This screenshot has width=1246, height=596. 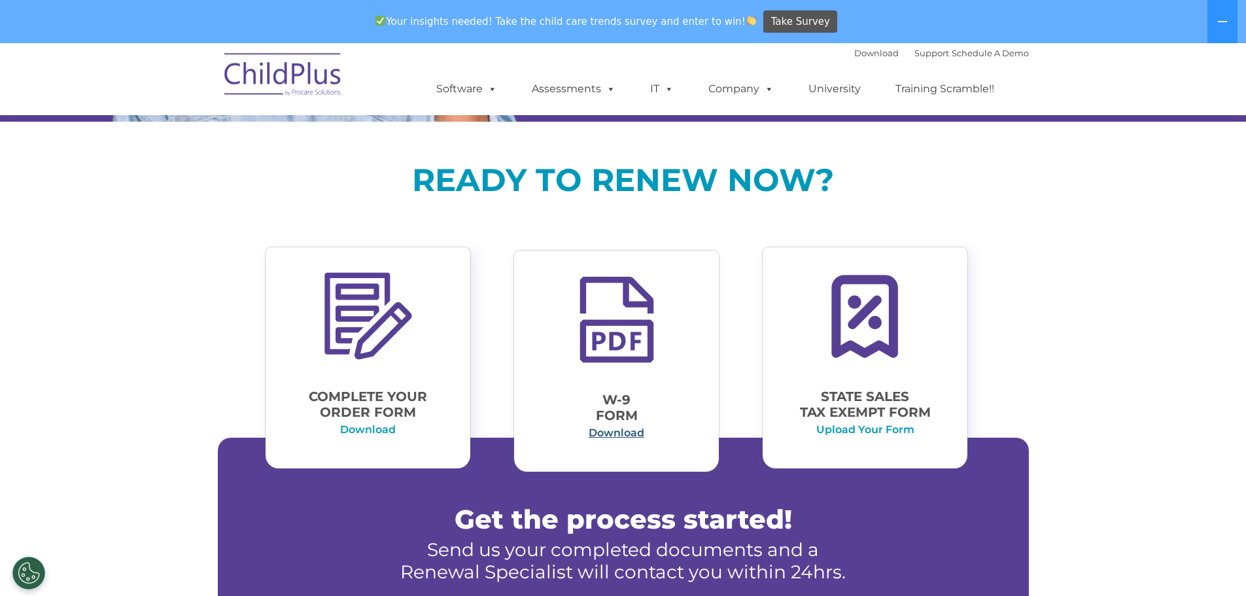 I want to click on a: IT, so click(x=662, y=89).